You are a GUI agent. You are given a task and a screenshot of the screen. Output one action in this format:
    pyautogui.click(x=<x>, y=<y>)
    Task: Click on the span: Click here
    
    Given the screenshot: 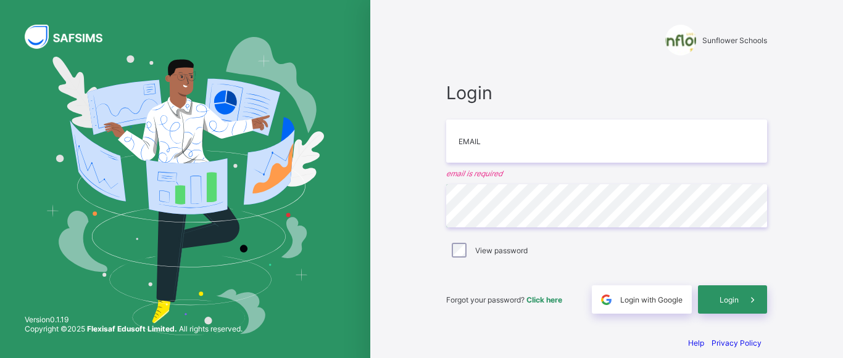 What is the action you would take?
    pyautogui.click(x=544, y=300)
    